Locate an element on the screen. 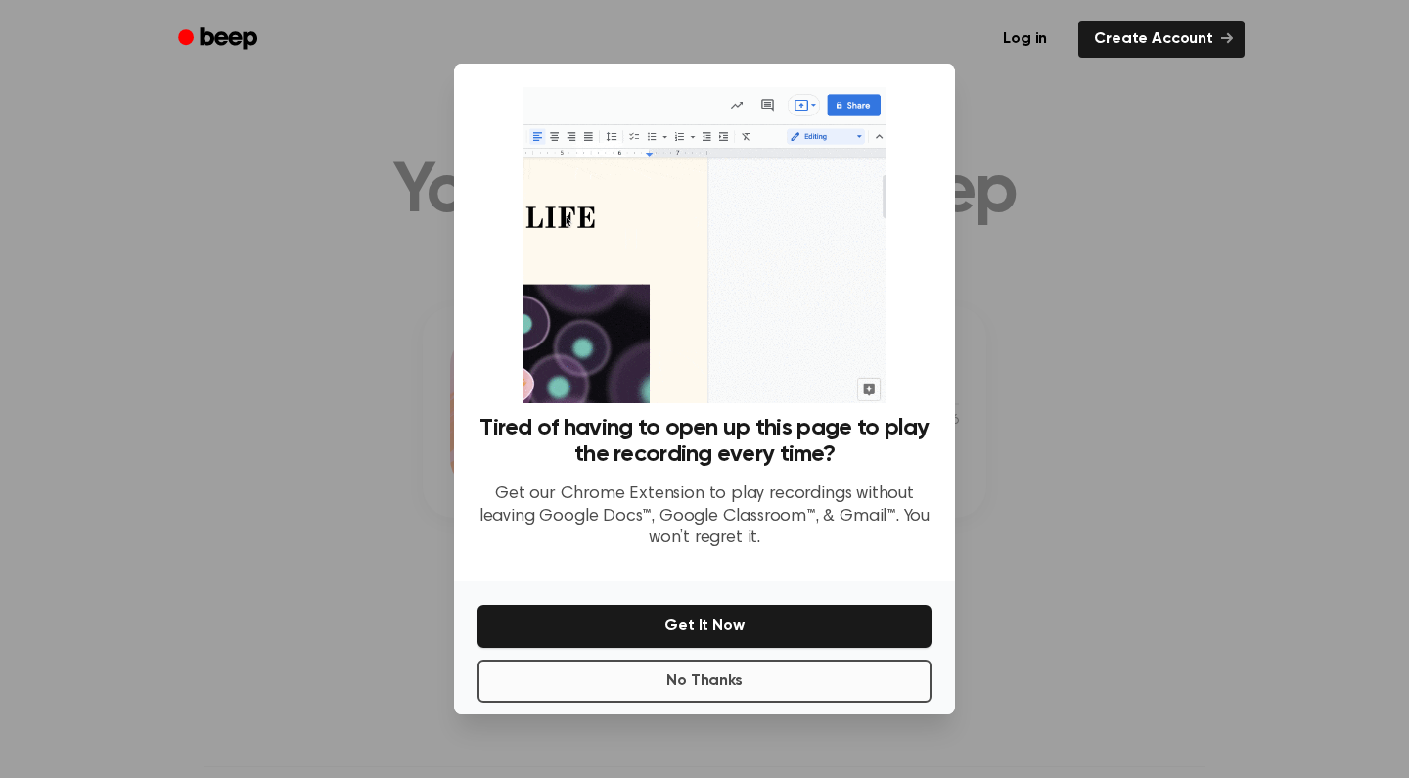 Image resolution: width=1409 pixels, height=778 pixels. a: Log in is located at coordinates (1025, 39).